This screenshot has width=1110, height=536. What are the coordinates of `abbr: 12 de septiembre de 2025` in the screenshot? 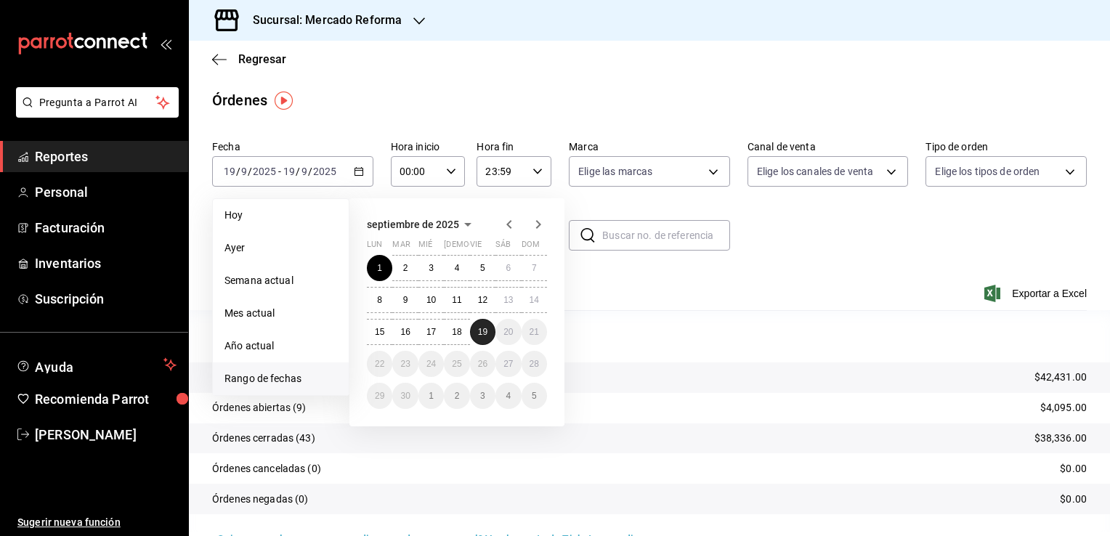 It's located at (482, 300).